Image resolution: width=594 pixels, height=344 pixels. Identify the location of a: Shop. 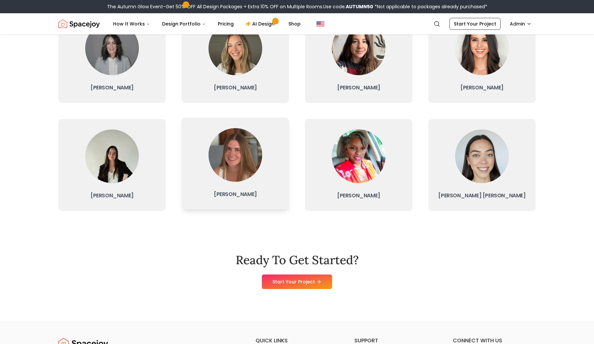
(294, 24).